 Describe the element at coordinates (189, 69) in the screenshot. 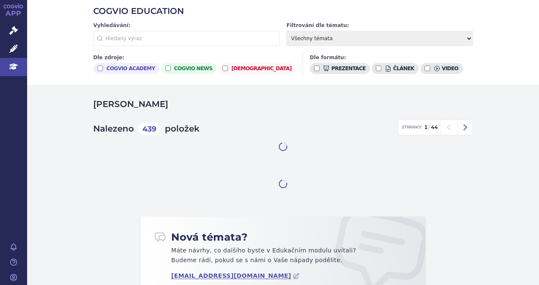

I see `label: cogvio news` at that location.